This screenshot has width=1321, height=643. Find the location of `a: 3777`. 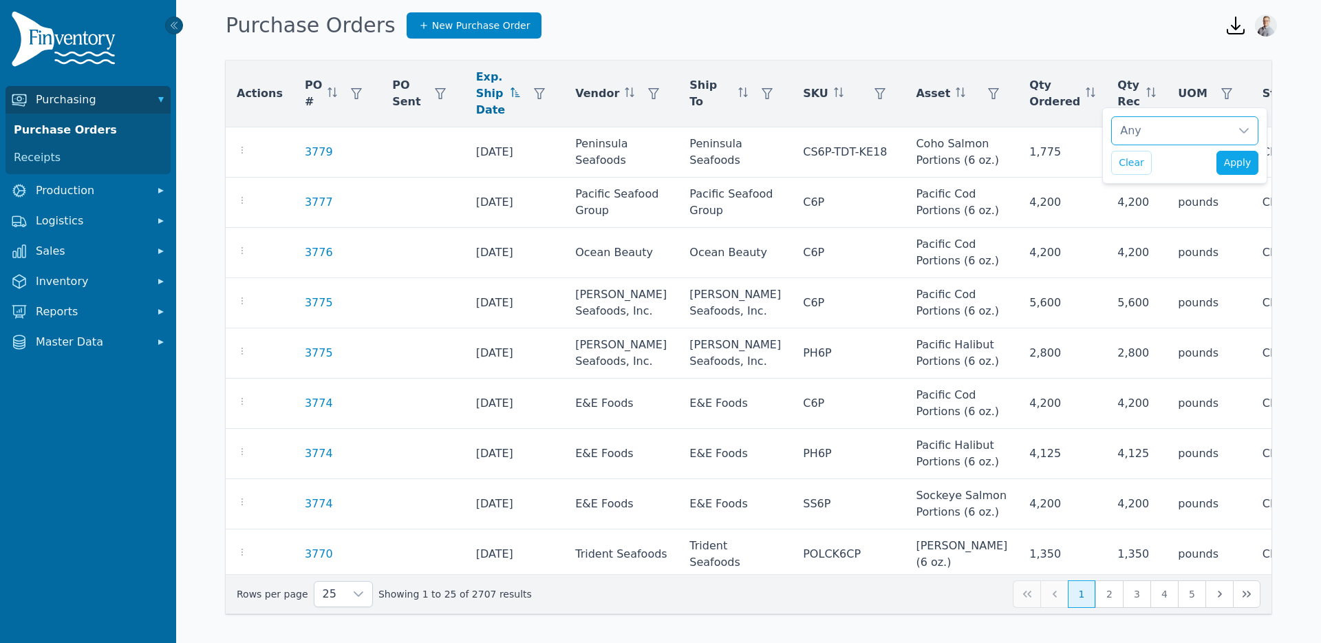

a: 3777 is located at coordinates (319, 202).